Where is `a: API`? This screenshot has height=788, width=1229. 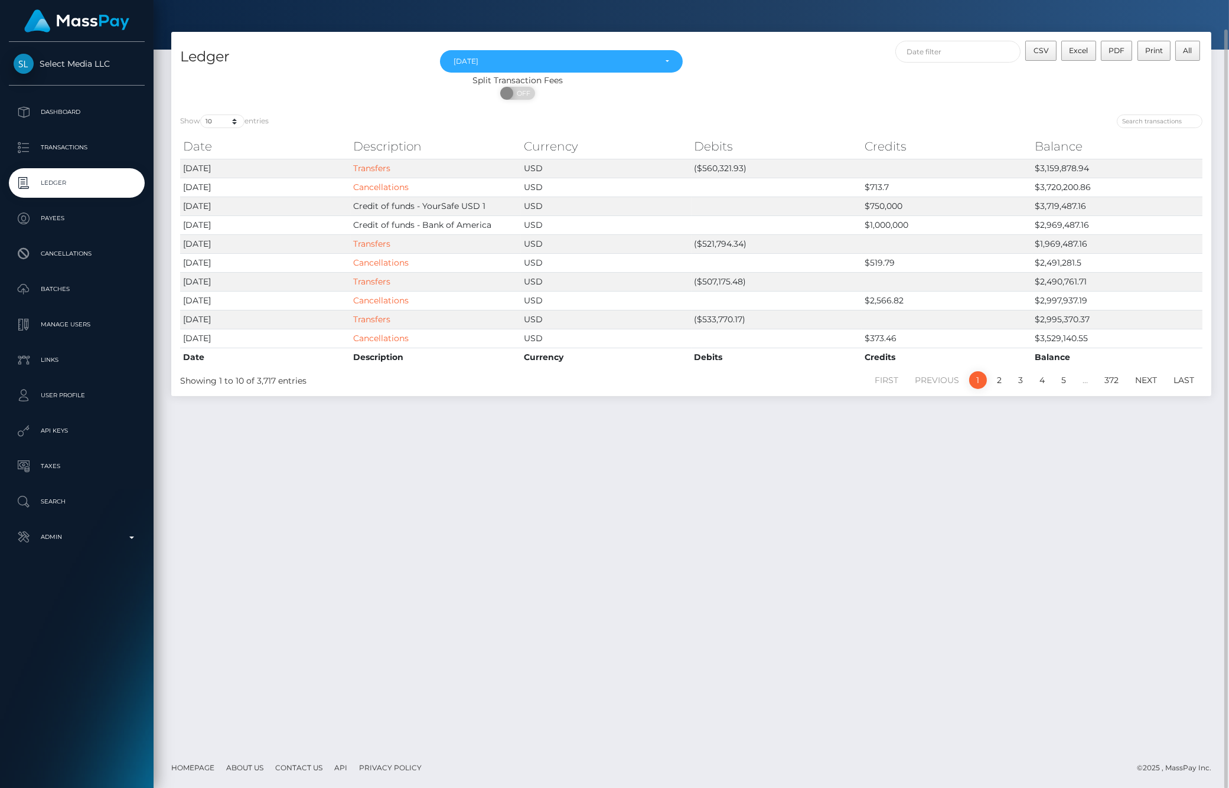
a: API is located at coordinates (341, 768).